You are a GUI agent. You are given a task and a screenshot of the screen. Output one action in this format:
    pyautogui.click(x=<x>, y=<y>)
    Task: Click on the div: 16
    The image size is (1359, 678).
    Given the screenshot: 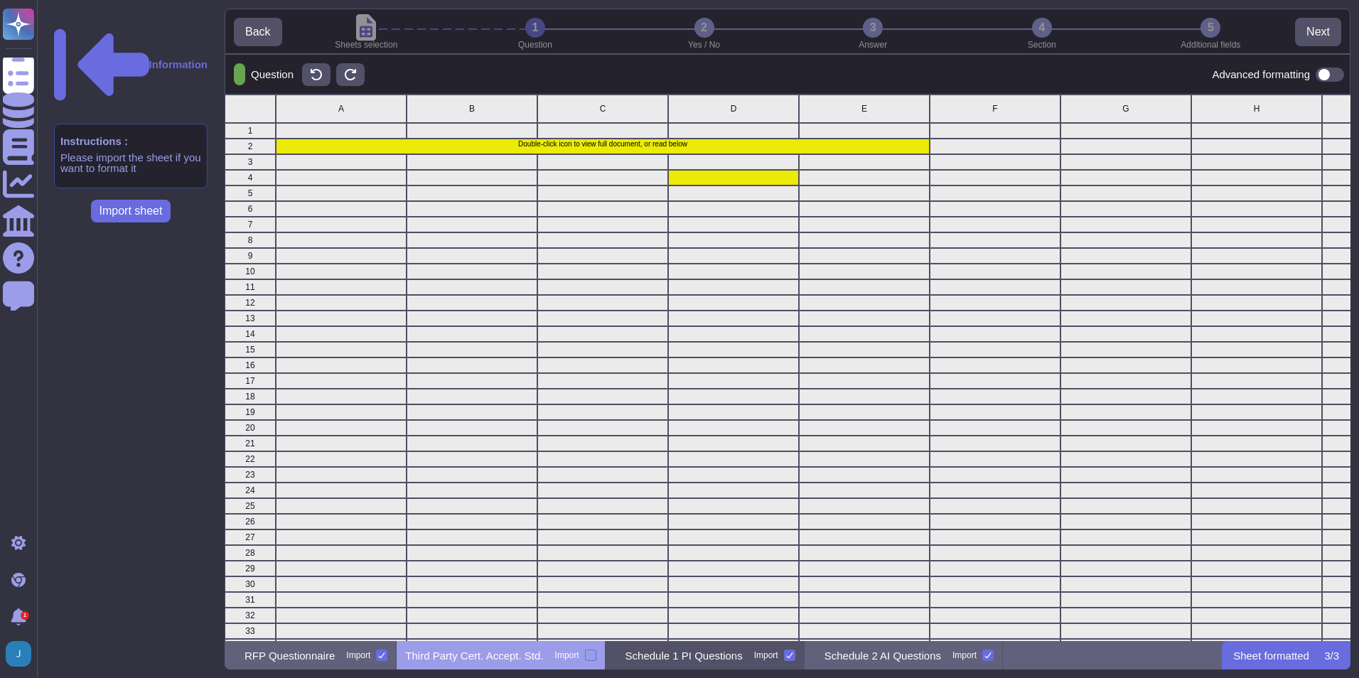 What is the action you would take?
    pyautogui.click(x=250, y=365)
    